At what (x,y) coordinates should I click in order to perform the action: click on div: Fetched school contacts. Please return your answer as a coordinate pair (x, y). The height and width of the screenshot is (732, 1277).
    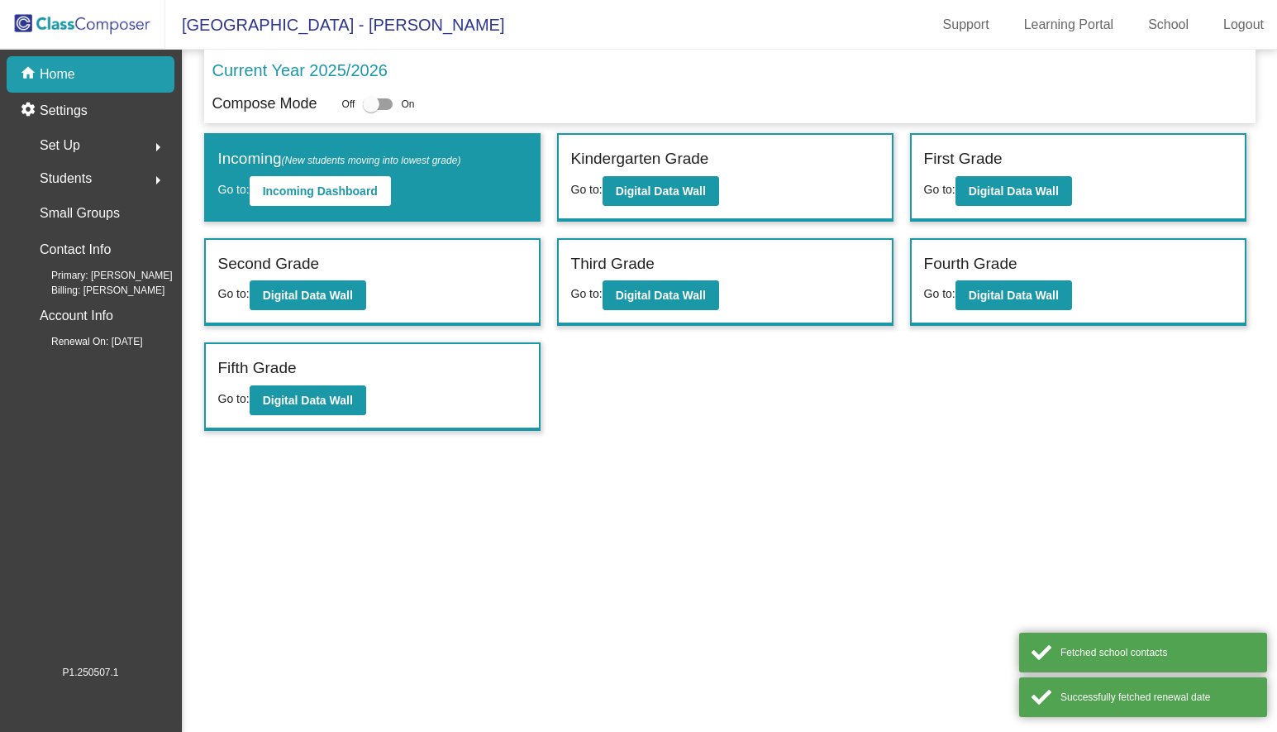
    Looking at the image, I should click on (1157, 652).